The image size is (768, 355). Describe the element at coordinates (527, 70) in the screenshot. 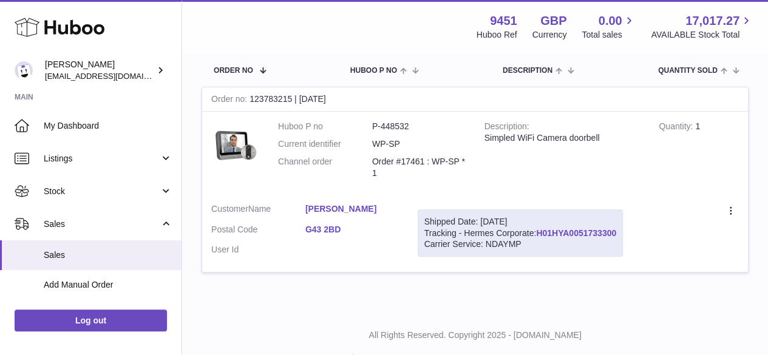

I see `span: Description` at that location.